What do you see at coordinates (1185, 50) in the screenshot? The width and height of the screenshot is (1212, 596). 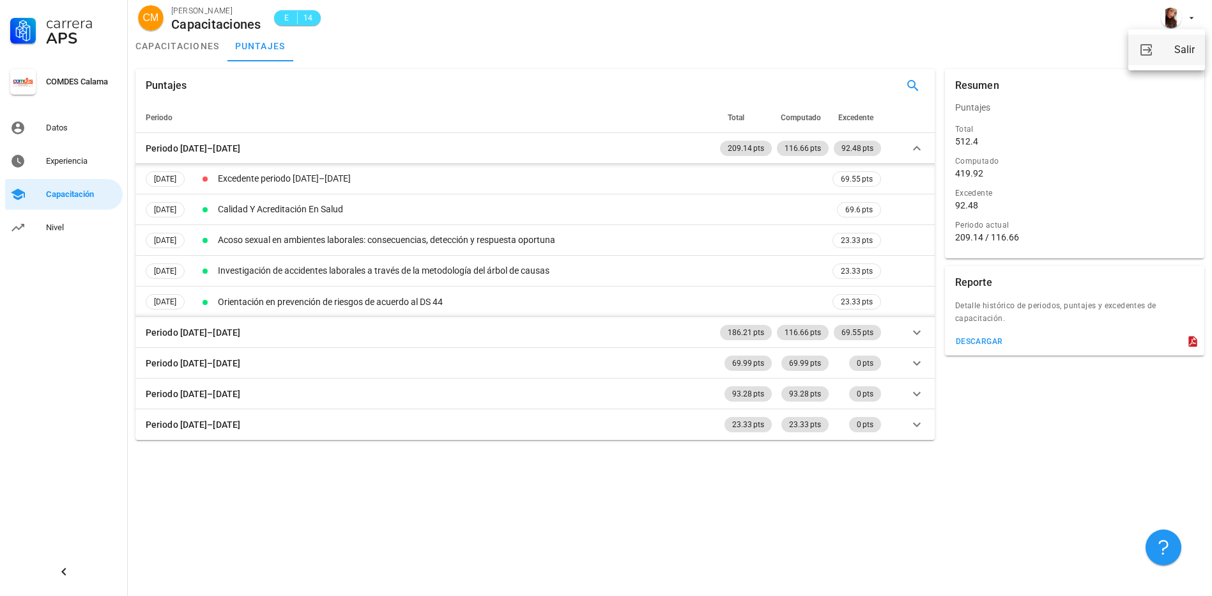 I see `div: Salir` at bounding box center [1185, 50].